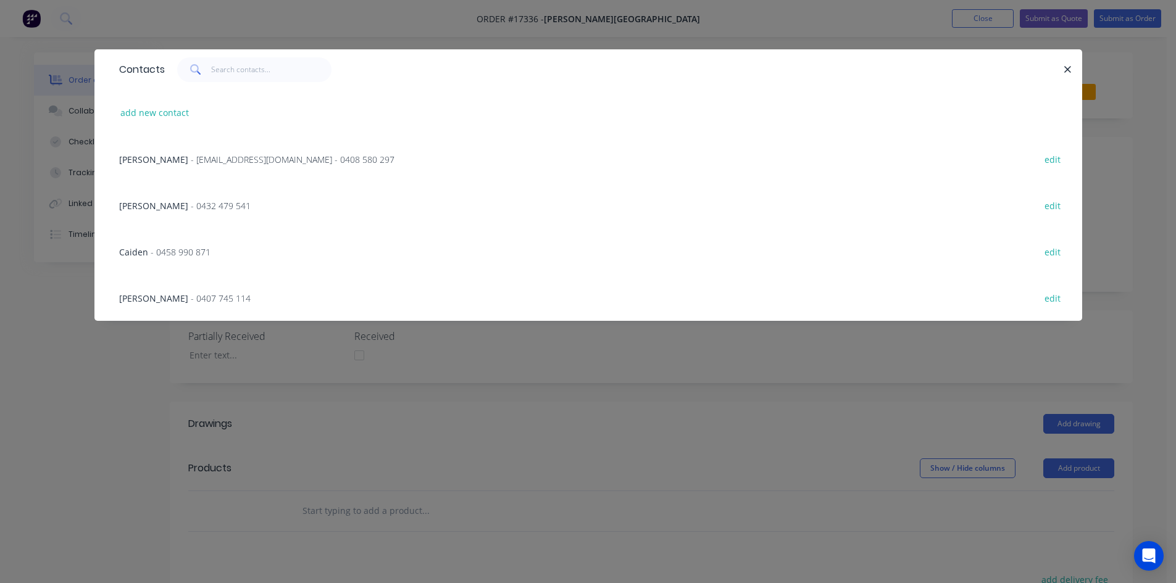 This screenshot has height=583, width=1176. What do you see at coordinates (139, 70) in the screenshot?
I see `div: Contacts` at bounding box center [139, 70].